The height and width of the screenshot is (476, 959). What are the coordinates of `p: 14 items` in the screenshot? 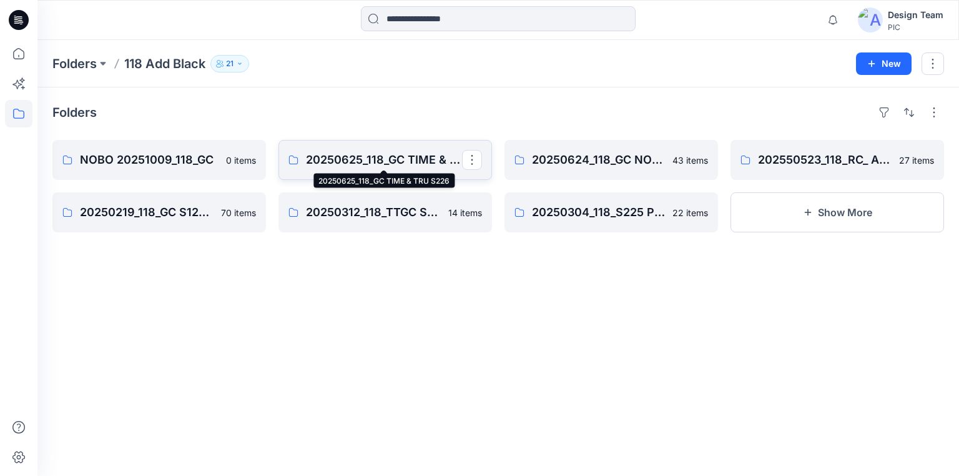 It's located at (465, 212).